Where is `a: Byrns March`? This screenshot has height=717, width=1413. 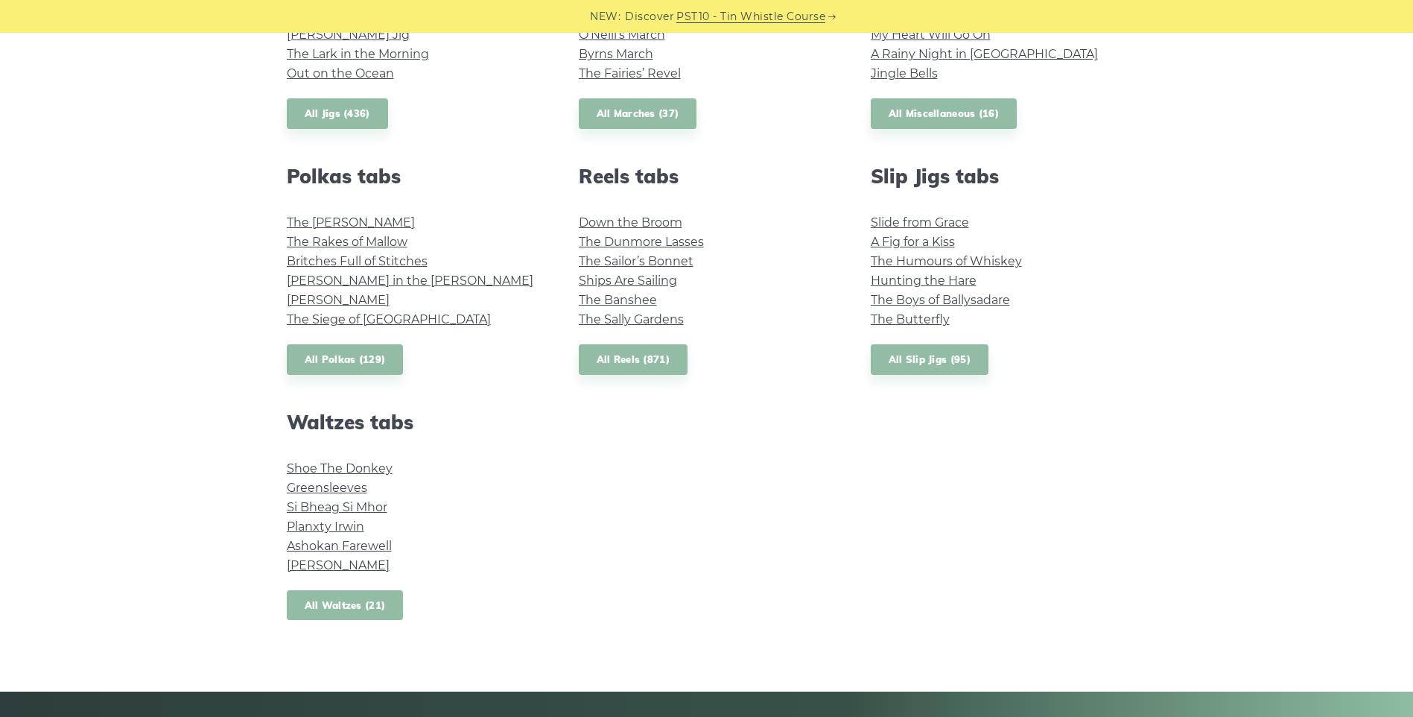 a: Byrns March is located at coordinates (616, 54).